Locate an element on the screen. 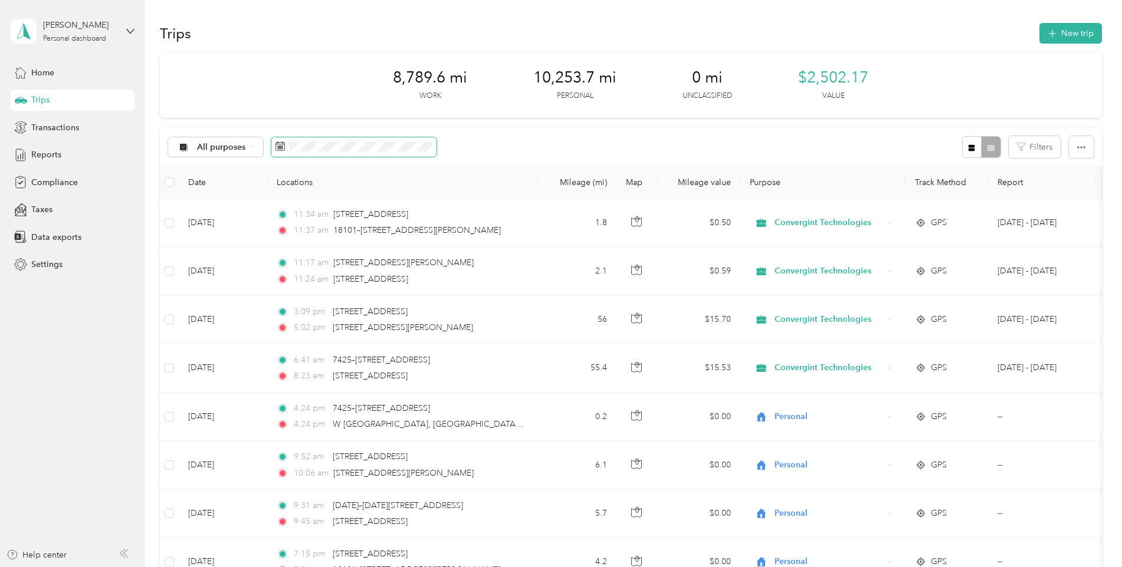 This screenshot has height=567, width=1122. span: 7:15 pm is located at coordinates (310, 554).